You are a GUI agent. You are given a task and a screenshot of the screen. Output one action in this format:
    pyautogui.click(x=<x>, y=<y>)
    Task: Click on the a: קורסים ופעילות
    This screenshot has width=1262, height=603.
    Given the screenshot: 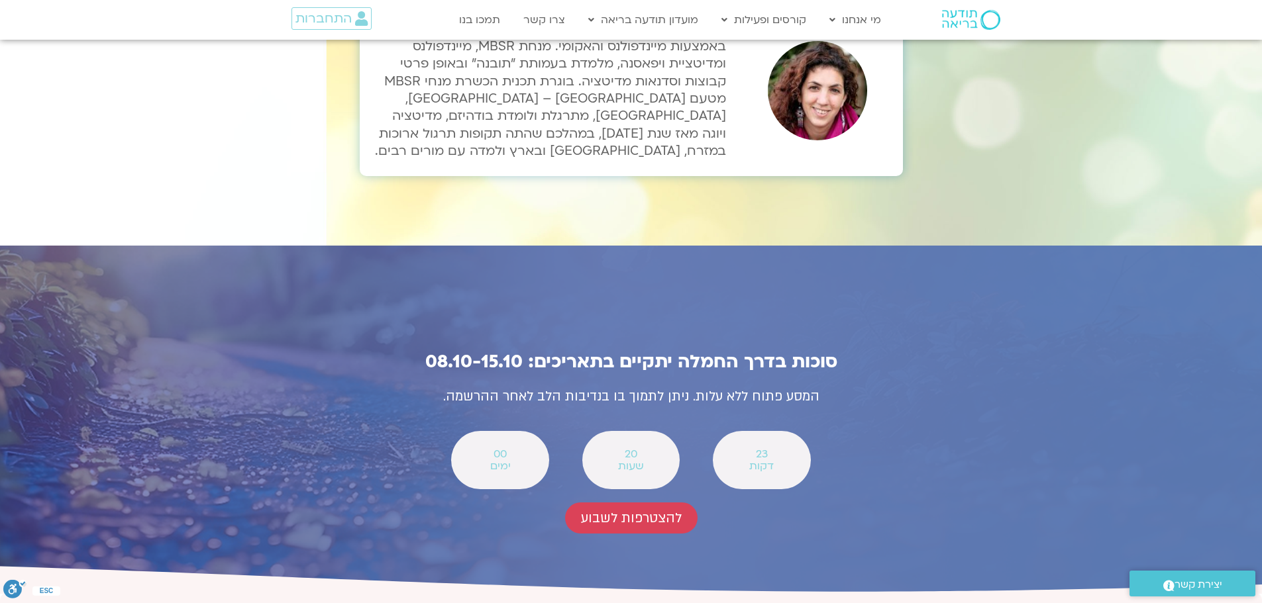 What is the action you would take?
    pyautogui.click(x=764, y=20)
    